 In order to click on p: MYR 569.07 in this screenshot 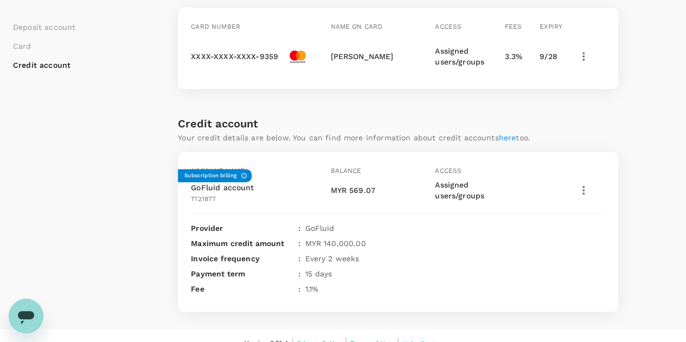, I will do `click(352, 190)`.